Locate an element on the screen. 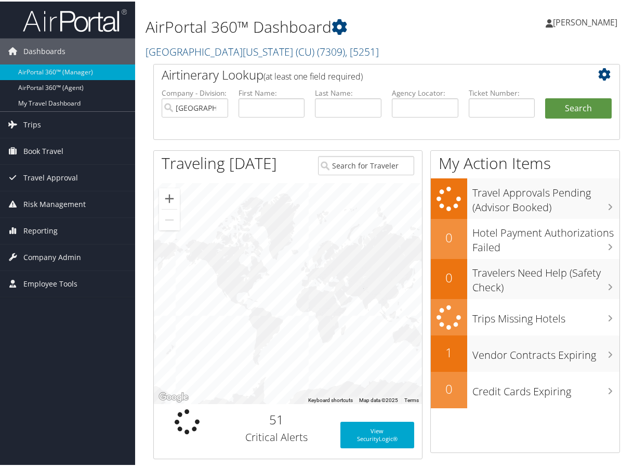  span: Book Travel is located at coordinates (43, 150).